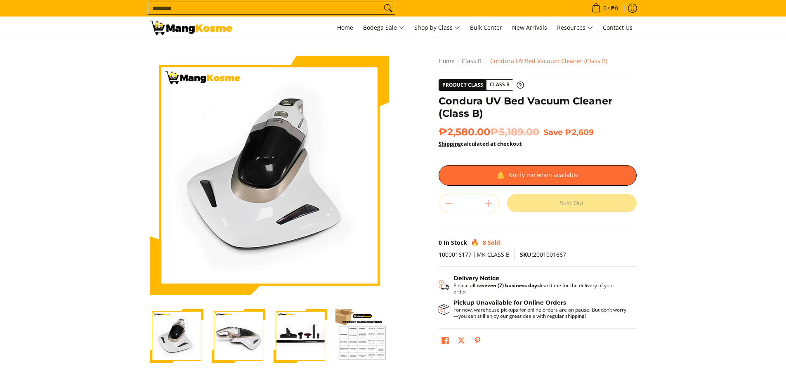 This screenshot has width=786, height=376. Describe the element at coordinates (384, 28) in the screenshot. I see `span: Bodega Sale` at that location.